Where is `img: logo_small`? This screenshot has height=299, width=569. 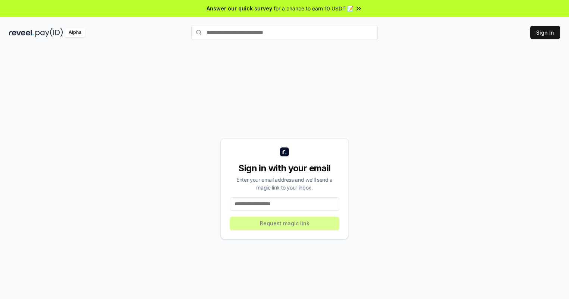 img: logo_small is located at coordinates (284, 152).